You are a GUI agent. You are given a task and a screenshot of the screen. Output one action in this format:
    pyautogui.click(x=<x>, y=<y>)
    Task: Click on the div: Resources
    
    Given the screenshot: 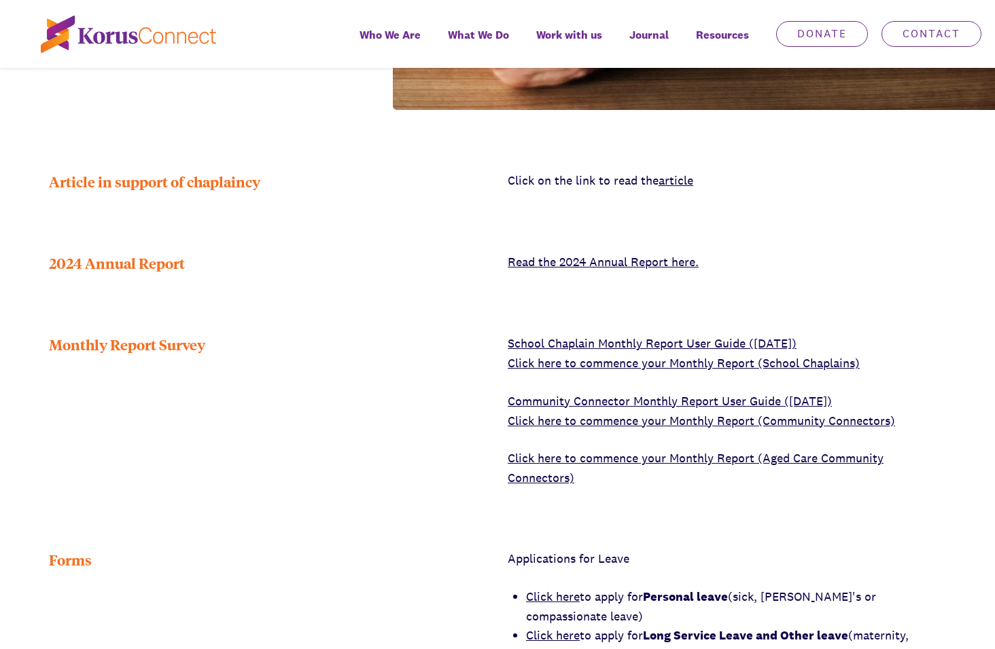 What is the action you would take?
    pyautogui.click(x=722, y=43)
    